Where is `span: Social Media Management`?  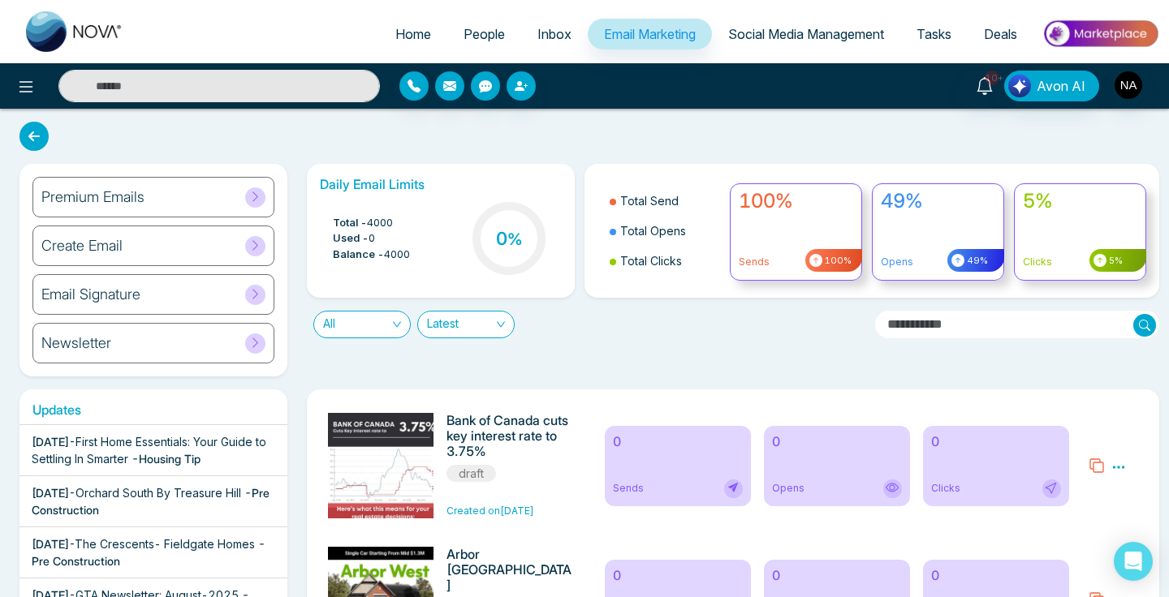
span: Social Media Management is located at coordinates (806, 34).